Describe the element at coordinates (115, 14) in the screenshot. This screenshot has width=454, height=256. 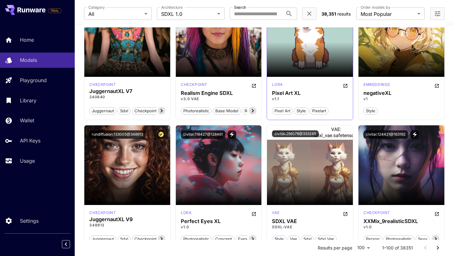
I see `span: All` at that location.